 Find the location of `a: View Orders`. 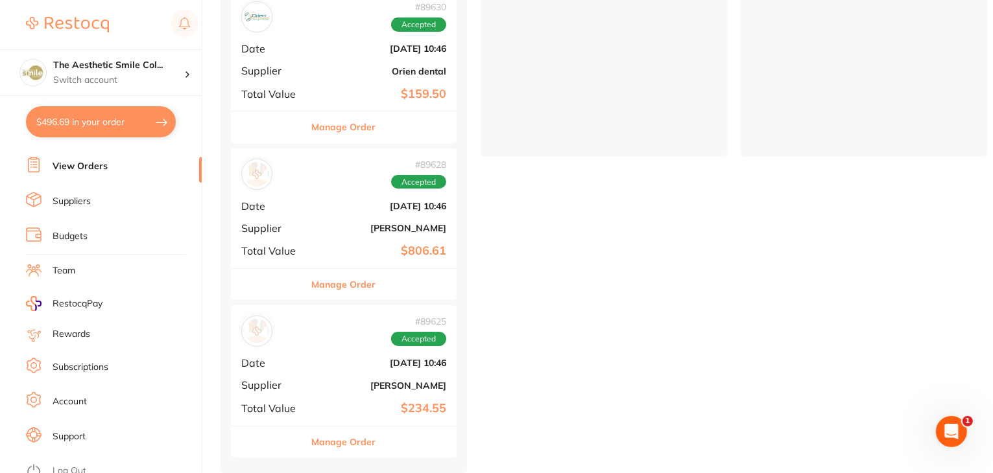

a: View Orders is located at coordinates (80, 167).